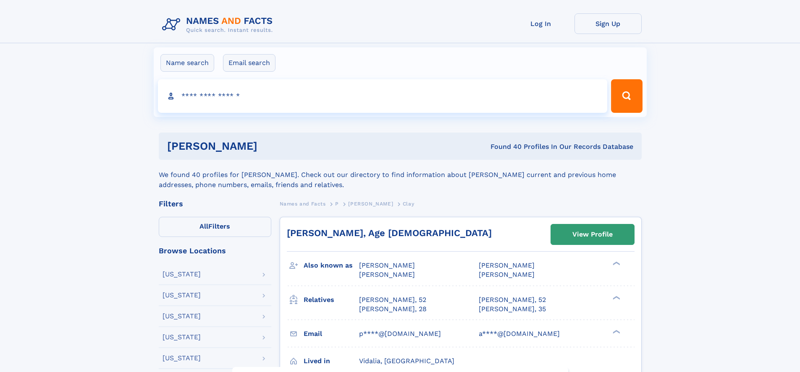 This screenshot has width=800, height=372. What do you see at coordinates (215, 251) in the screenshot?
I see `div: Browse Locations` at bounding box center [215, 251].